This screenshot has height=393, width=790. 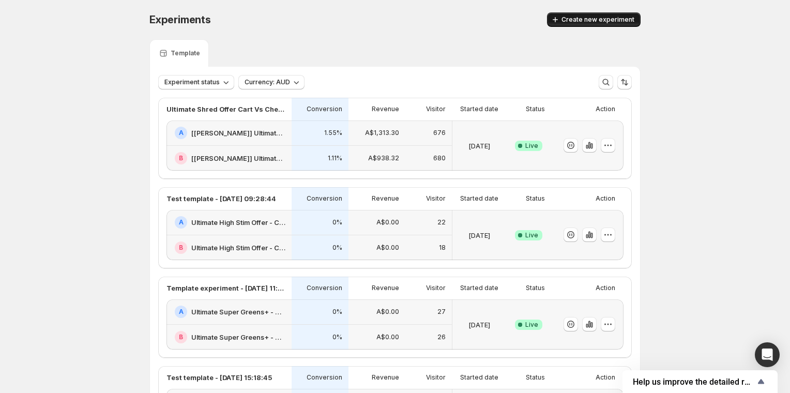 I want to click on h2: Ultimate High Stim Offer - Checkout Flow, so click(x=238, y=248).